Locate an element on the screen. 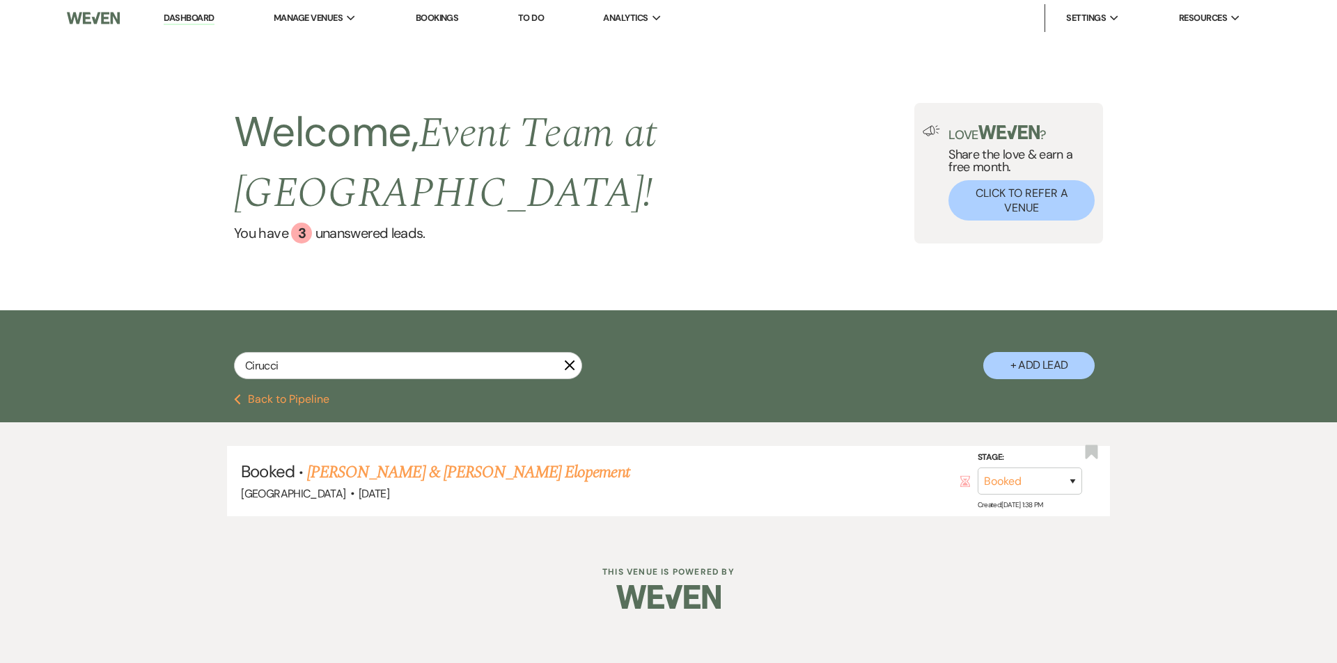 The width and height of the screenshot is (1337, 663). img: loud-speaker-illustration.svg is located at coordinates (931, 131).